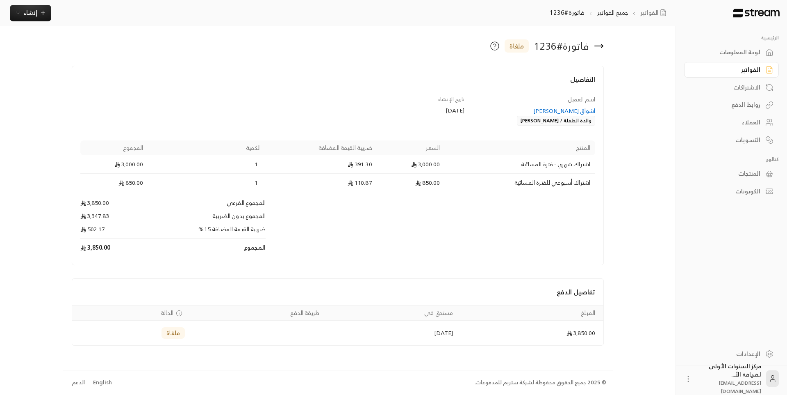  Describe the element at coordinates (207, 148) in the screenshot. I see `th: الكمية` at that location.